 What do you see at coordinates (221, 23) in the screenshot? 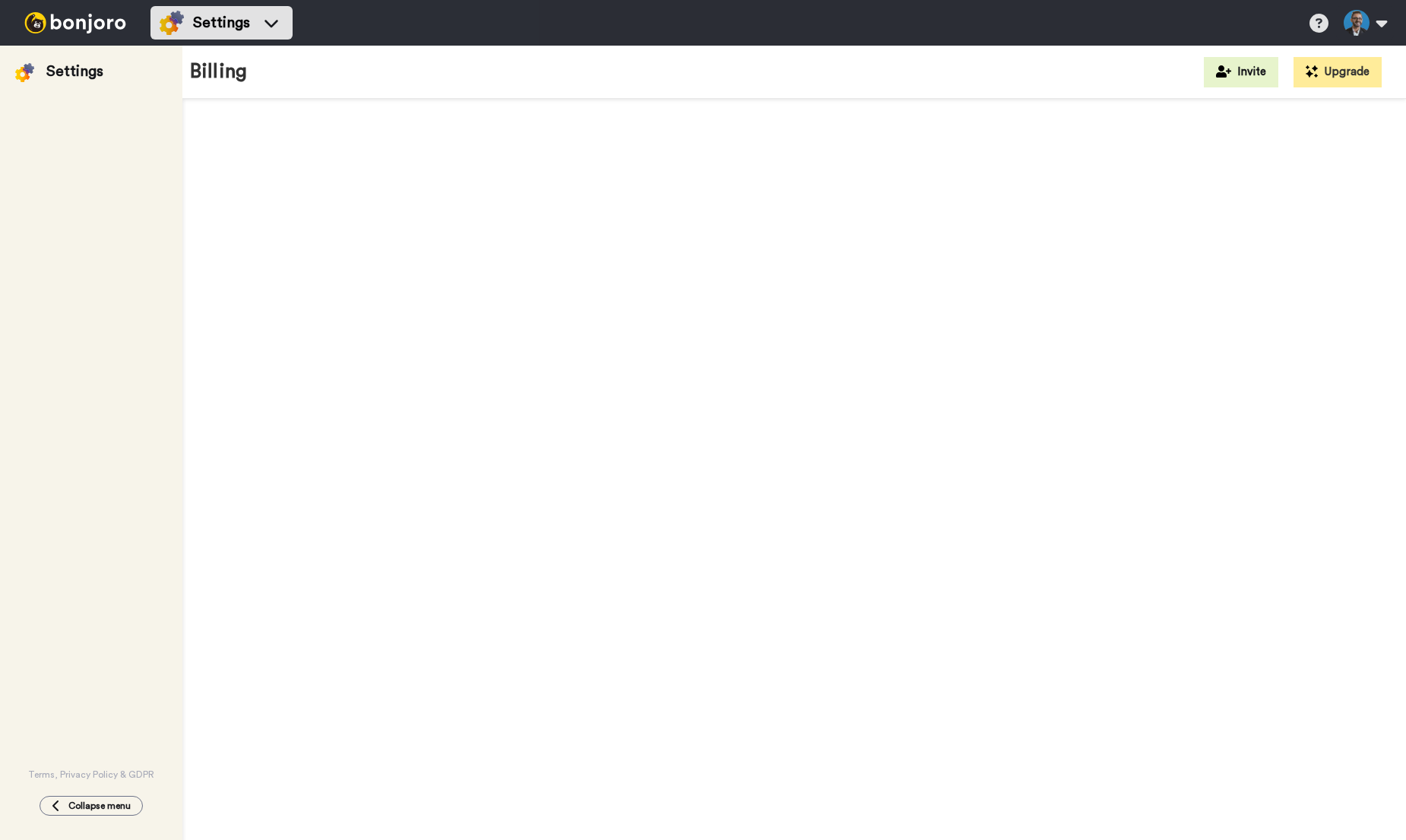
I see `span: Settings` at bounding box center [221, 23].